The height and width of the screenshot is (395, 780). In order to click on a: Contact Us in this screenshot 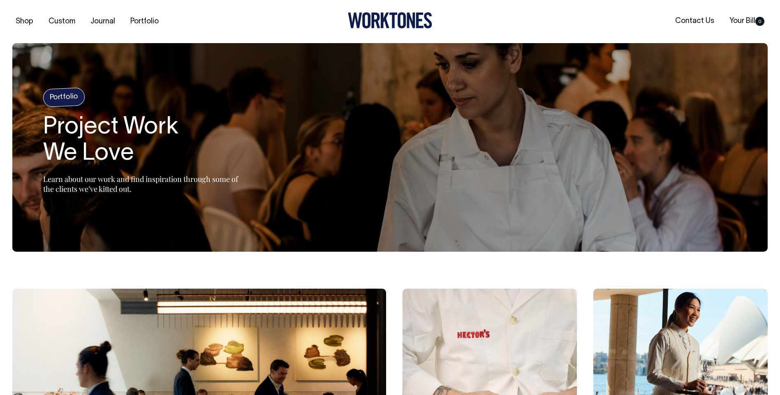, I will do `click(694, 21)`.